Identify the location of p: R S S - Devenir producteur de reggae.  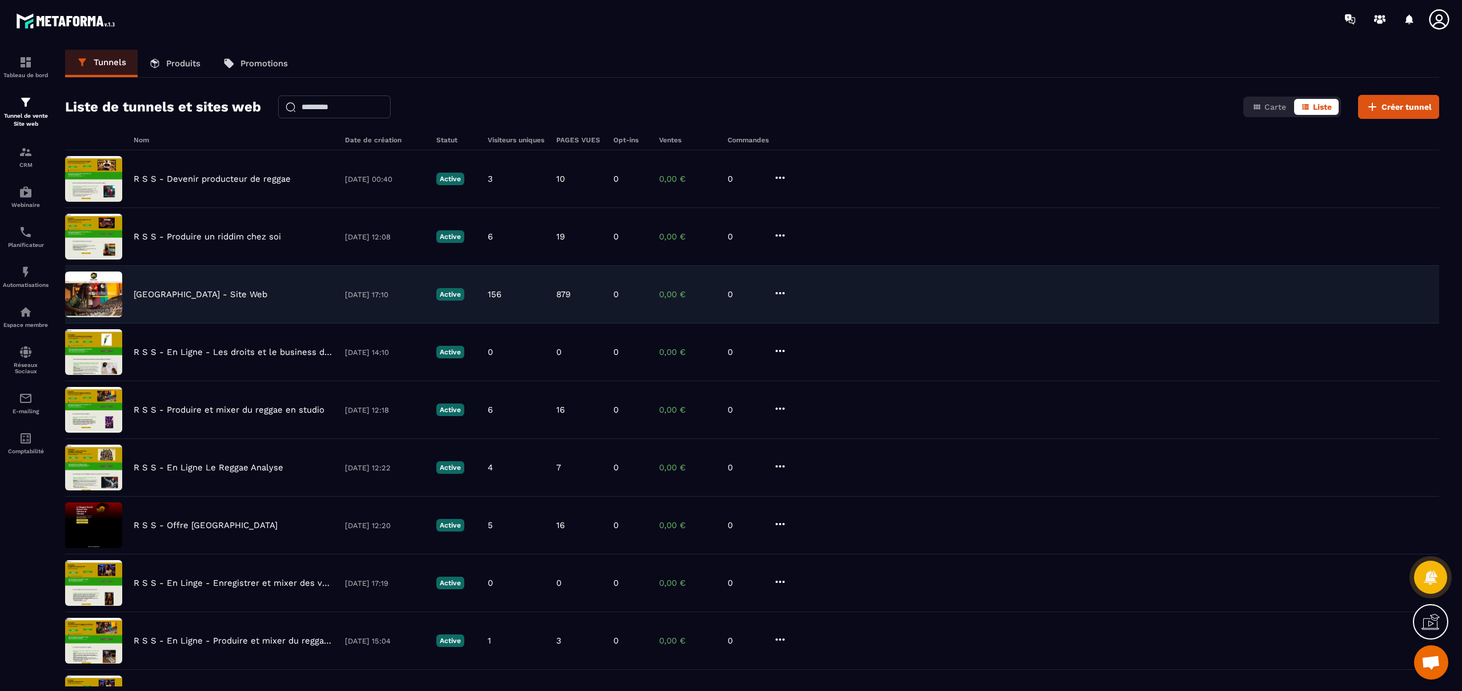
(212, 179).